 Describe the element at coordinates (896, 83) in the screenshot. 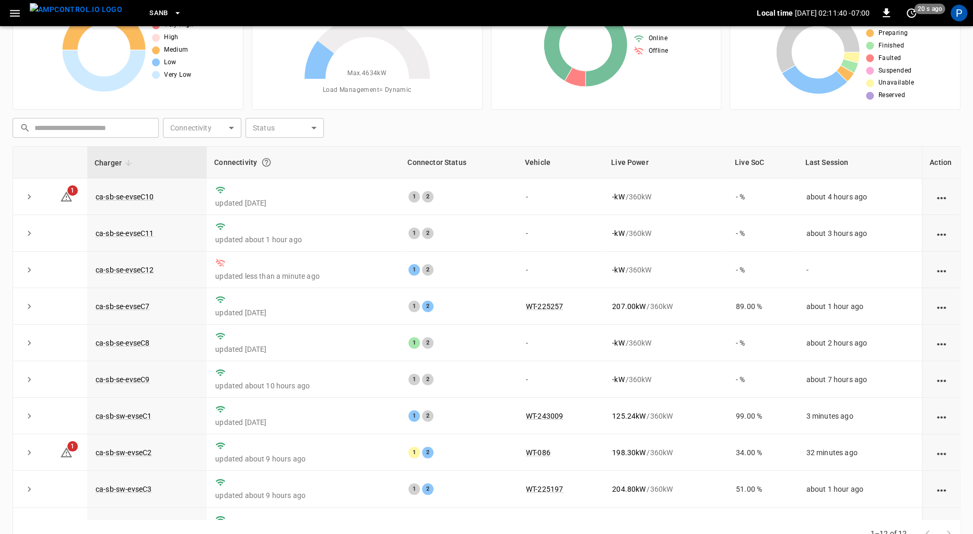

I see `span: Unavailable` at that location.